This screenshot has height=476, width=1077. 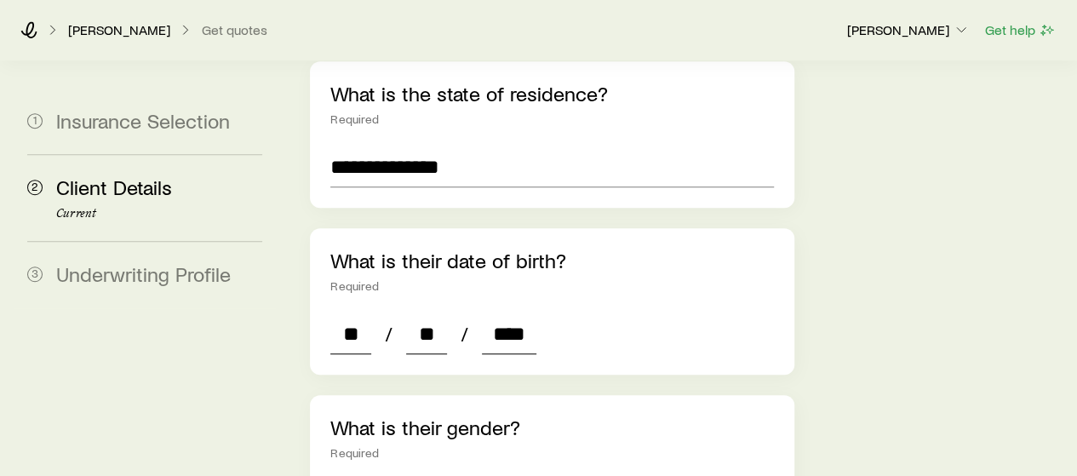 What do you see at coordinates (114, 186) in the screenshot?
I see `span: Client Details` at bounding box center [114, 186].